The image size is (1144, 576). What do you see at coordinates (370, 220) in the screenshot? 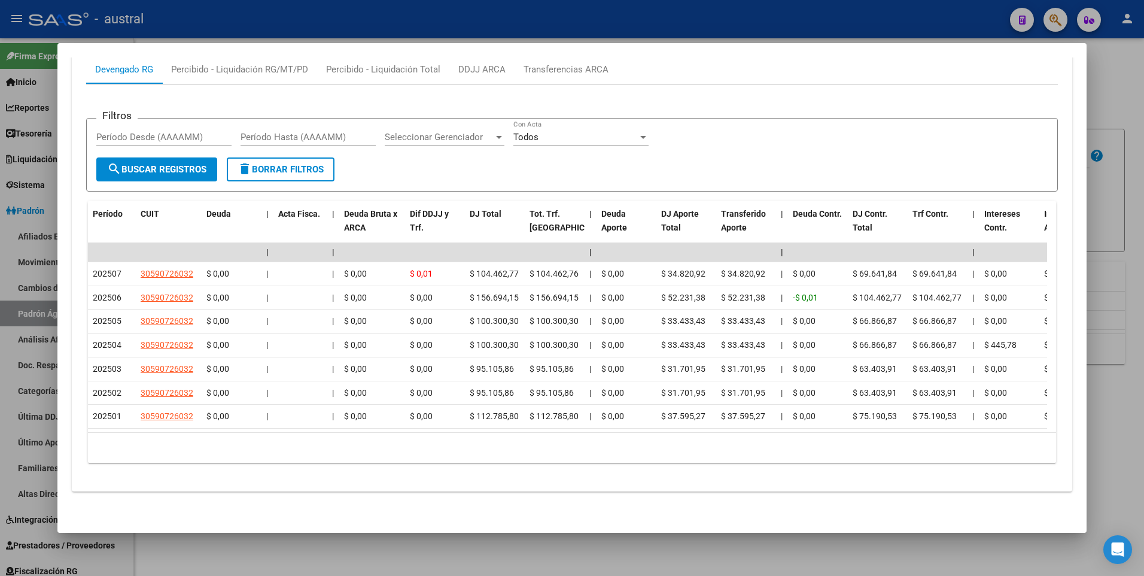
I see `span: Deuda Bruta x ARCA` at bounding box center [370, 220].